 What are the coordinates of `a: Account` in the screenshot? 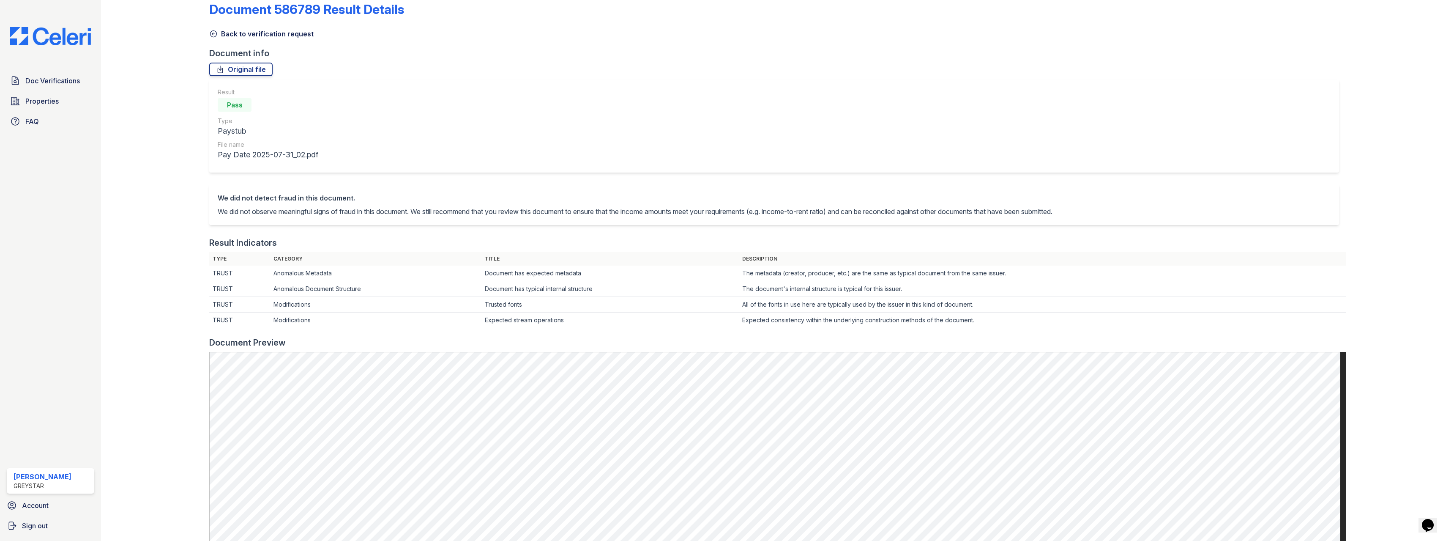 It's located at (50, 505).